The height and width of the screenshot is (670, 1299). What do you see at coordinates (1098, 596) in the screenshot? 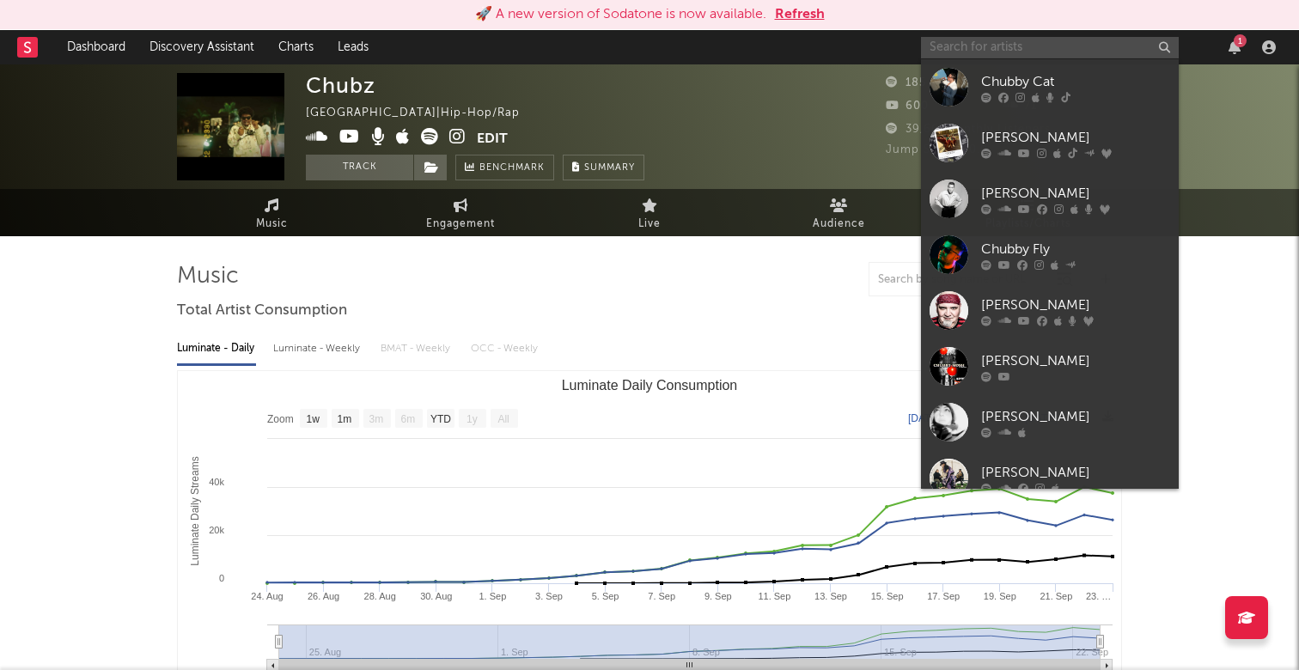
I see `text: 23. …` at bounding box center [1098, 596].